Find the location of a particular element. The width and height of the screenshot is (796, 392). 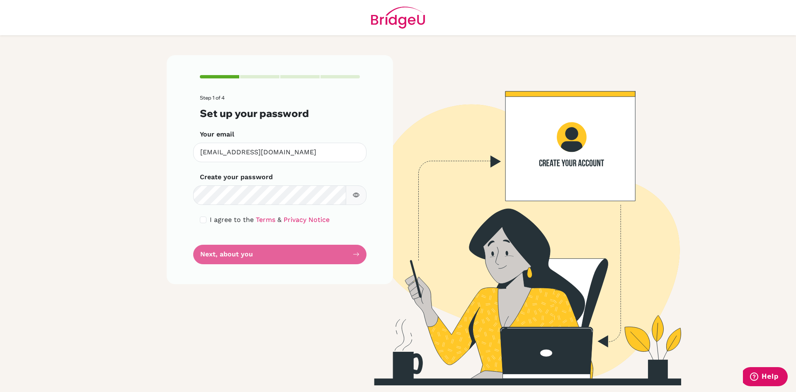

span: Help is located at coordinates (27, 10).